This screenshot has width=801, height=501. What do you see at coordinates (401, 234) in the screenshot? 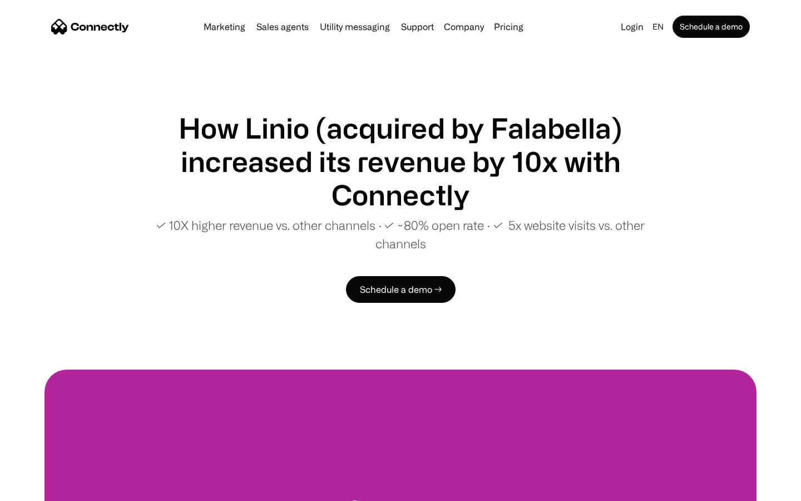
I see `p: ✓ 10X higher revenue vs. other channels ∙ ✓ ~80% open rate ∙ ✓ 5x website visits vs. other channels` at bounding box center [401, 234].